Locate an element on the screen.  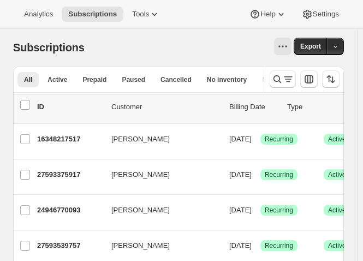
div: Type is located at coordinates (312, 107).